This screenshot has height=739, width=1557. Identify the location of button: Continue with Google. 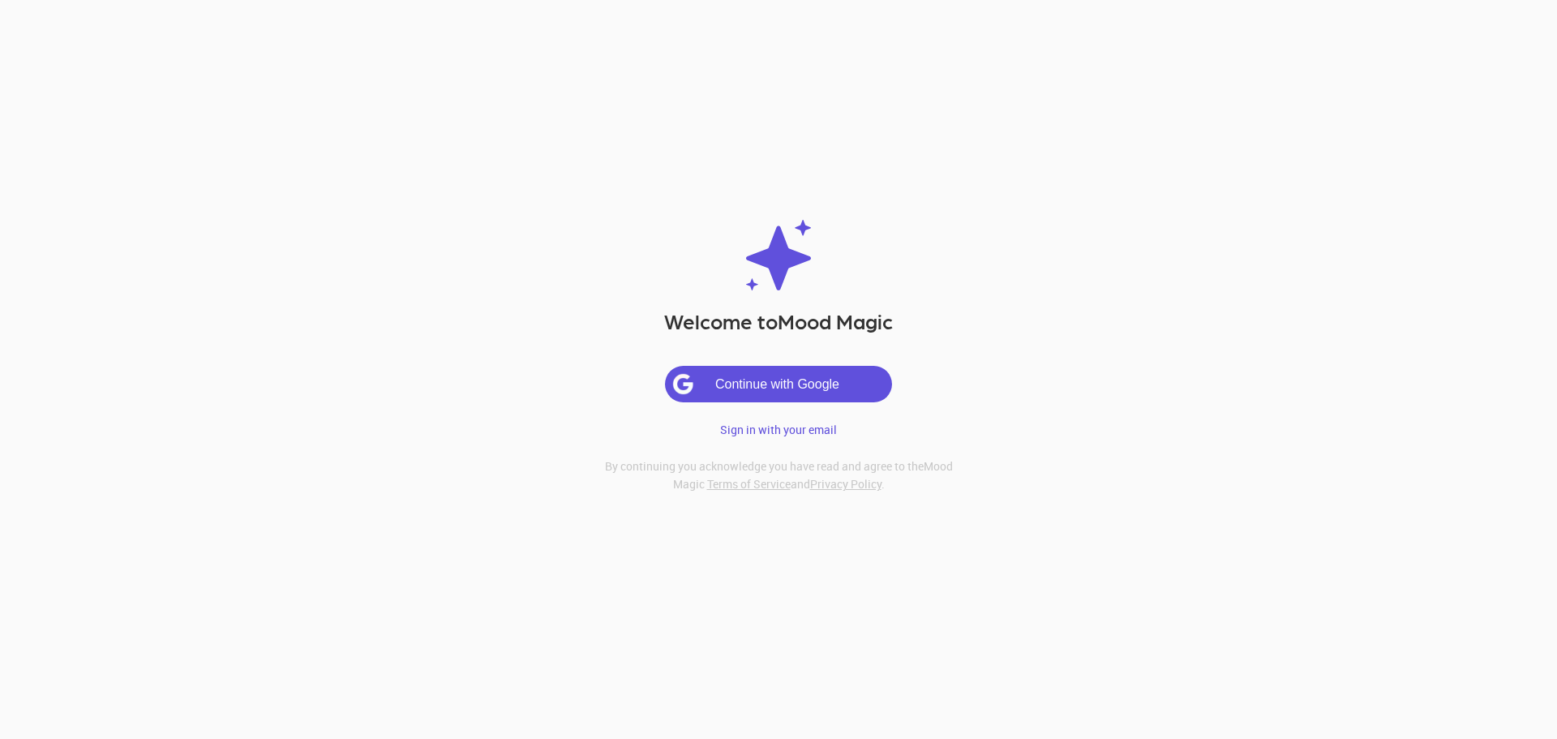
(779, 384).